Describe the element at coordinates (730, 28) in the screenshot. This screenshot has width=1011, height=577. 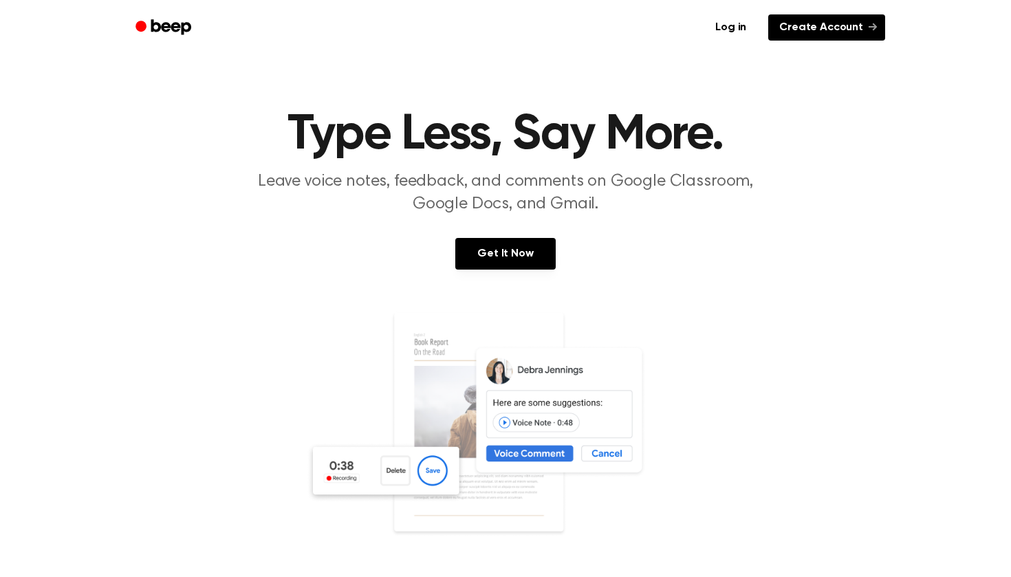
I see `a: Log in` at that location.